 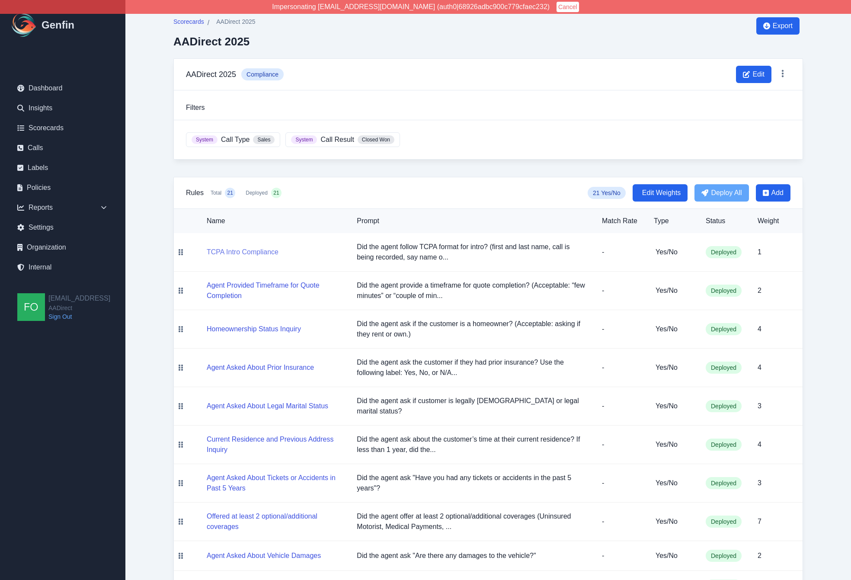 What do you see at coordinates (243, 252) in the screenshot?
I see `button: TCPA Intro Compliance` at bounding box center [243, 252].